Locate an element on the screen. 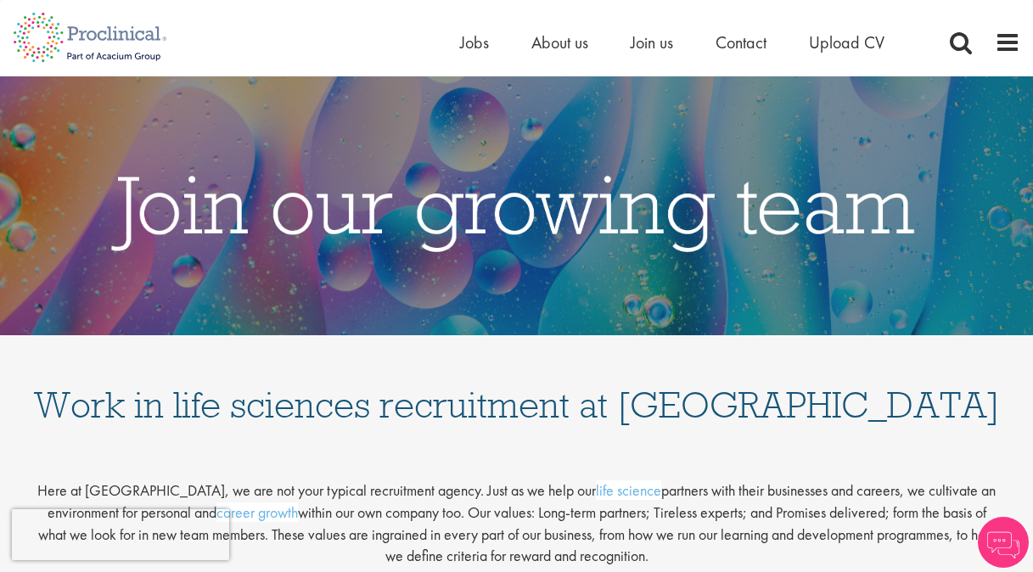 The width and height of the screenshot is (1033, 572). a: Contact is located at coordinates (741, 42).